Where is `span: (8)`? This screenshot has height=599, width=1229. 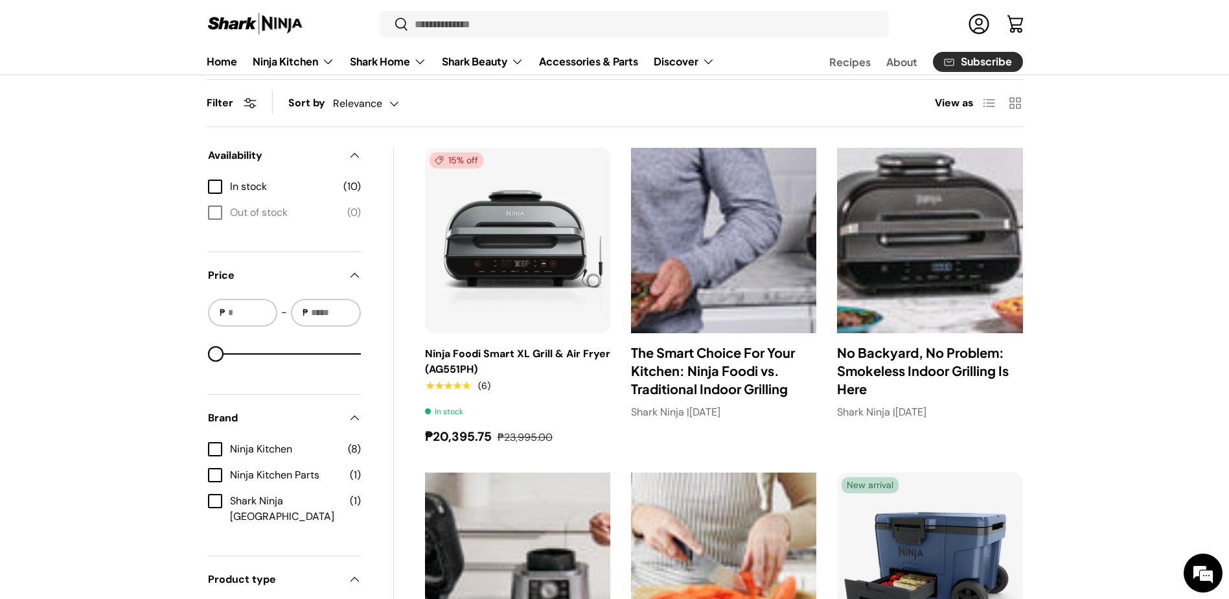
span: (8) is located at coordinates (354, 449).